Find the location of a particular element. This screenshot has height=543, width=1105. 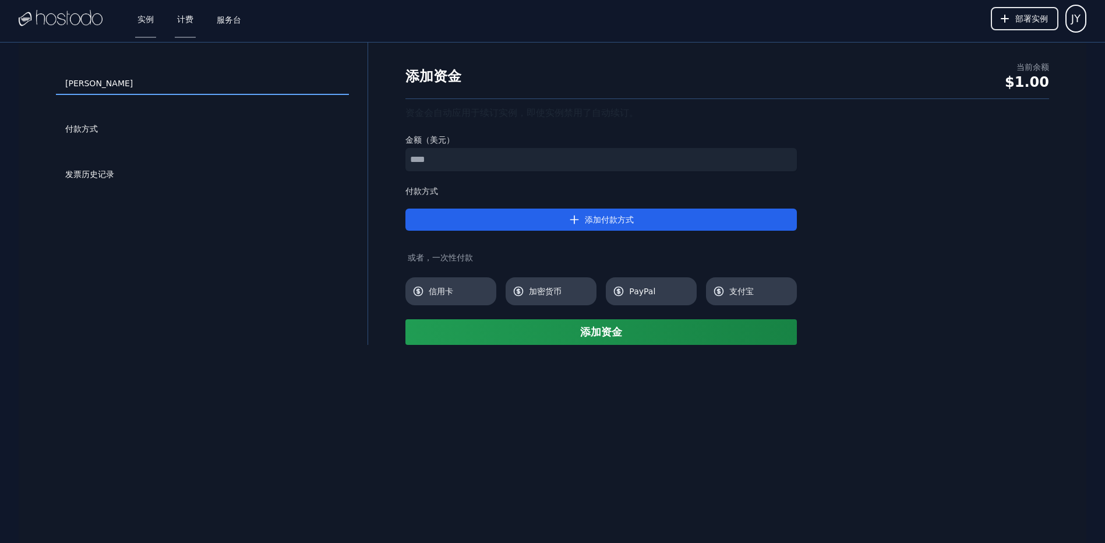

font: 添加付款方式 is located at coordinates (609, 220).